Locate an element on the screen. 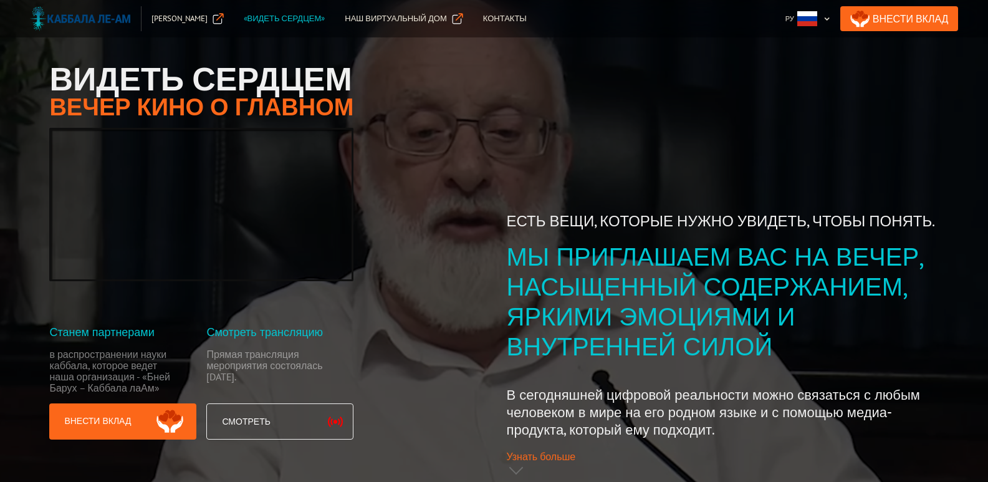 The height and width of the screenshot is (482, 988). a: Внести вклад is located at coordinates (123, 421).